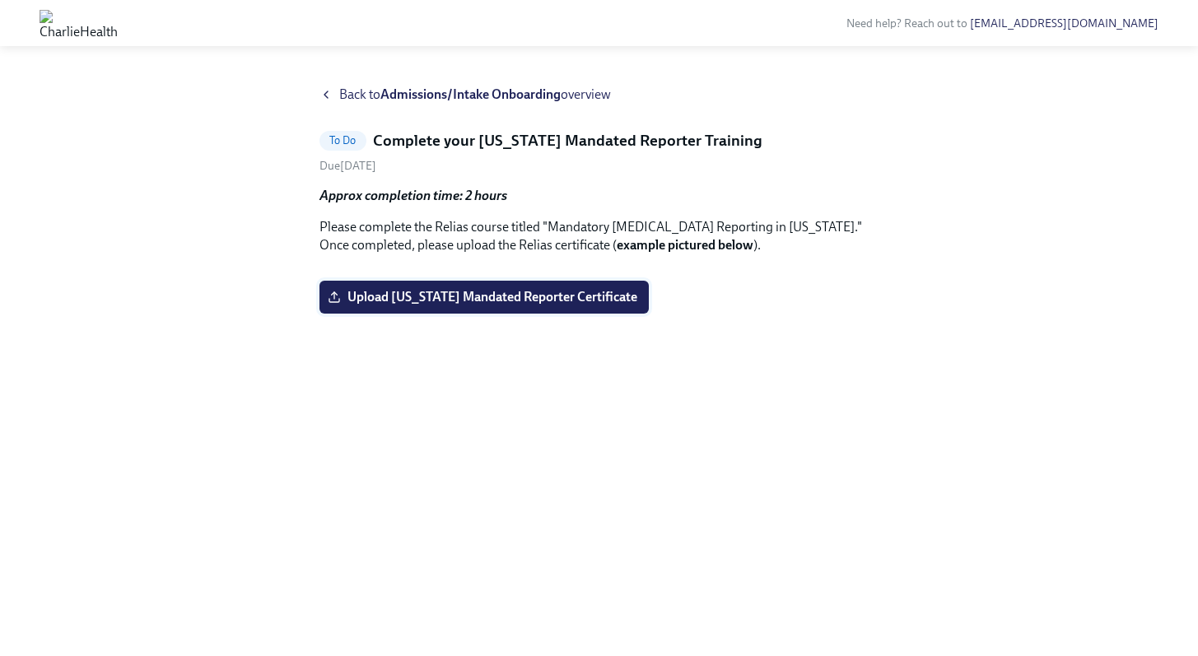  Describe the element at coordinates (1002, 23) in the screenshot. I see `span: Need help? Reach out to` at that location.